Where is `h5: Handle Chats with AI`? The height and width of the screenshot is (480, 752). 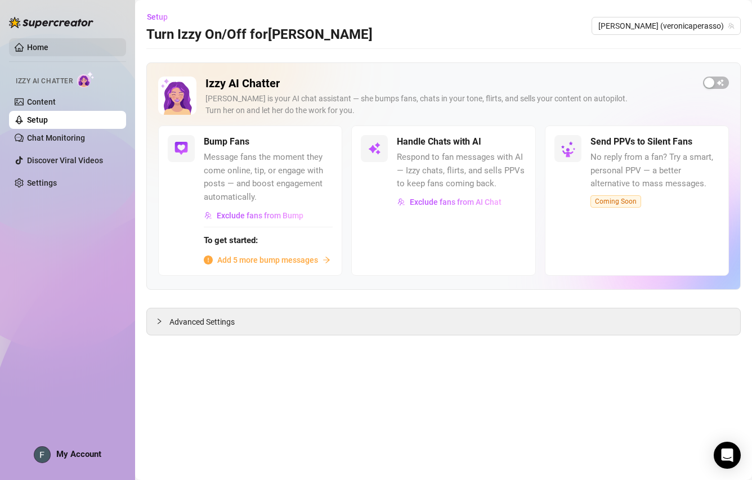
h5: Handle Chats with AI is located at coordinates (439, 142).